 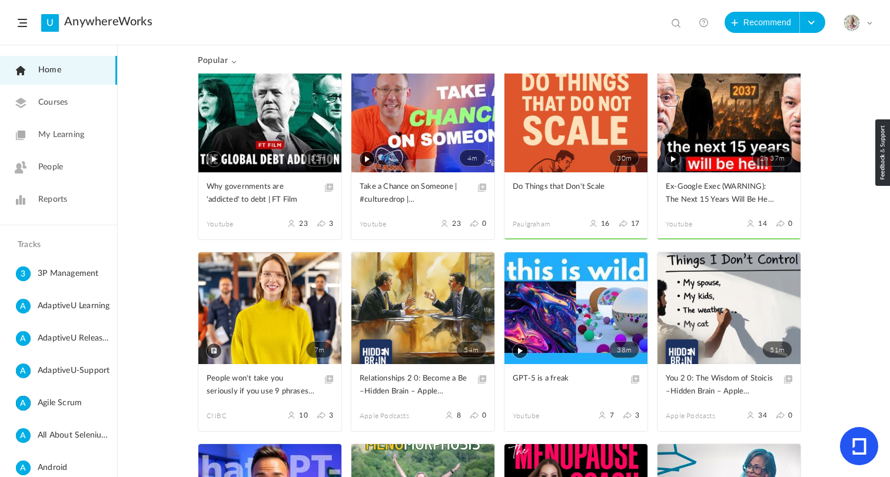 I want to click on span: Why governments are 'addicted' to debt | FT Film, so click(x=261, y=194).